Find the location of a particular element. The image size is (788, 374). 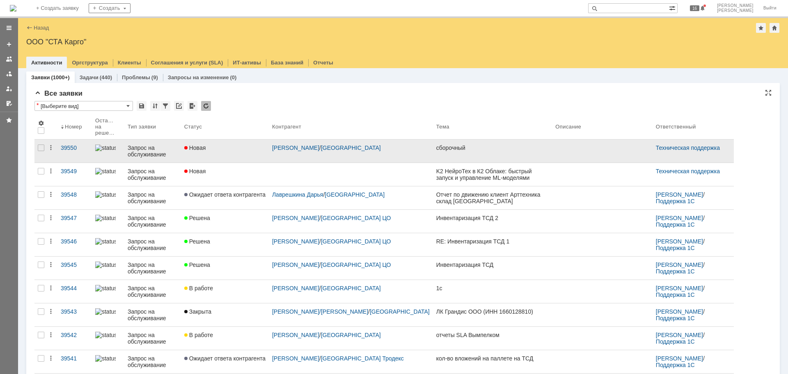

a: RE: Инвентаризация ТСД 1 is located at coordinates (492, 245).